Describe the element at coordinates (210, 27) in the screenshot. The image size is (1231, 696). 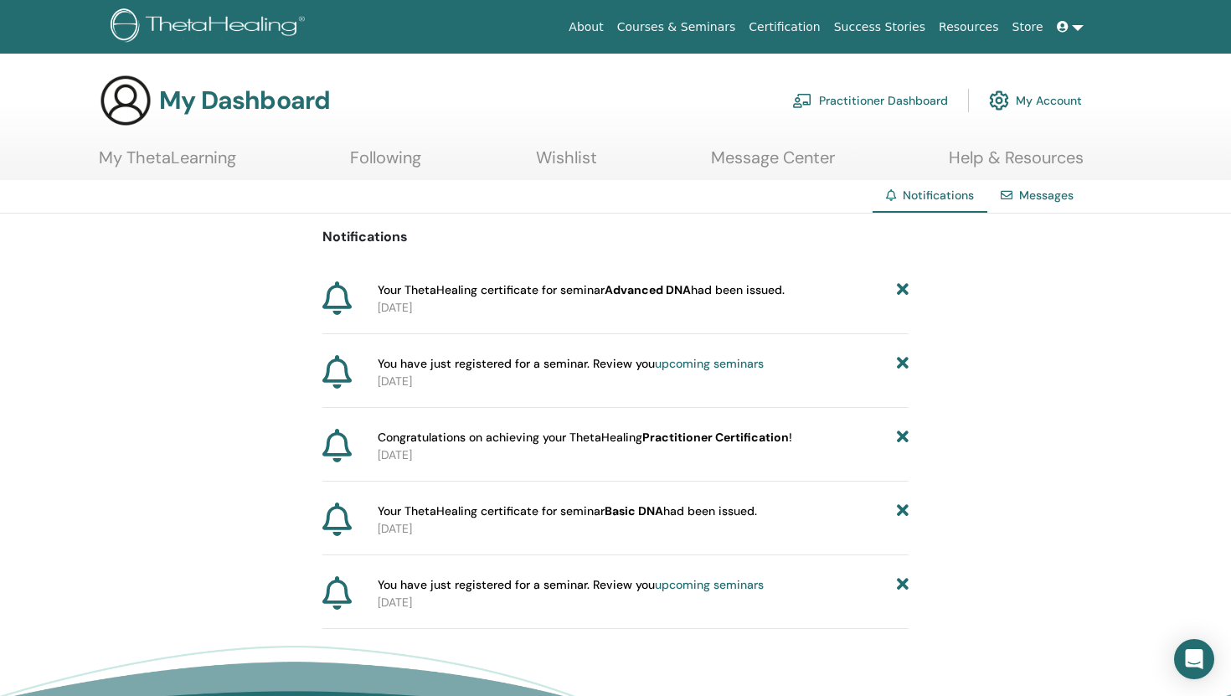
I see `img: logo.png` at that location.